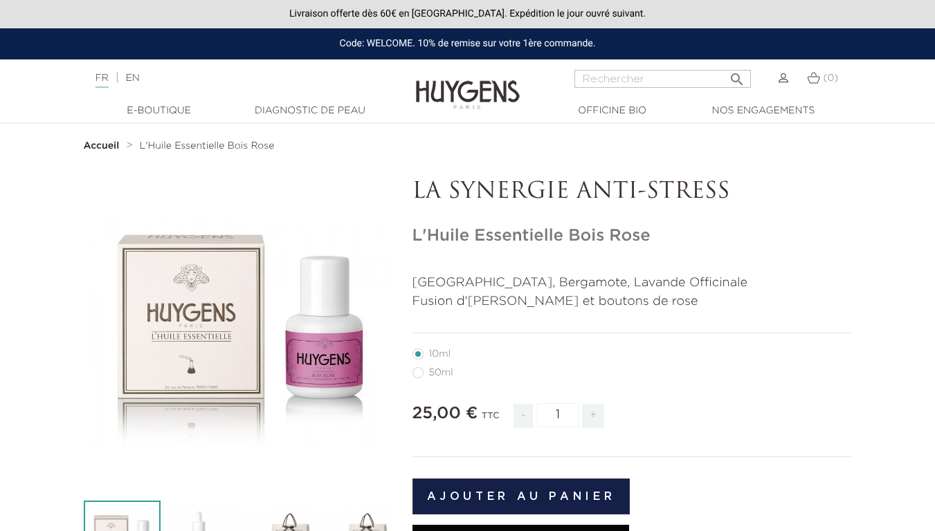  I want to click on a: L'Huile Essentielle Bois Rose, so click(207, 146).